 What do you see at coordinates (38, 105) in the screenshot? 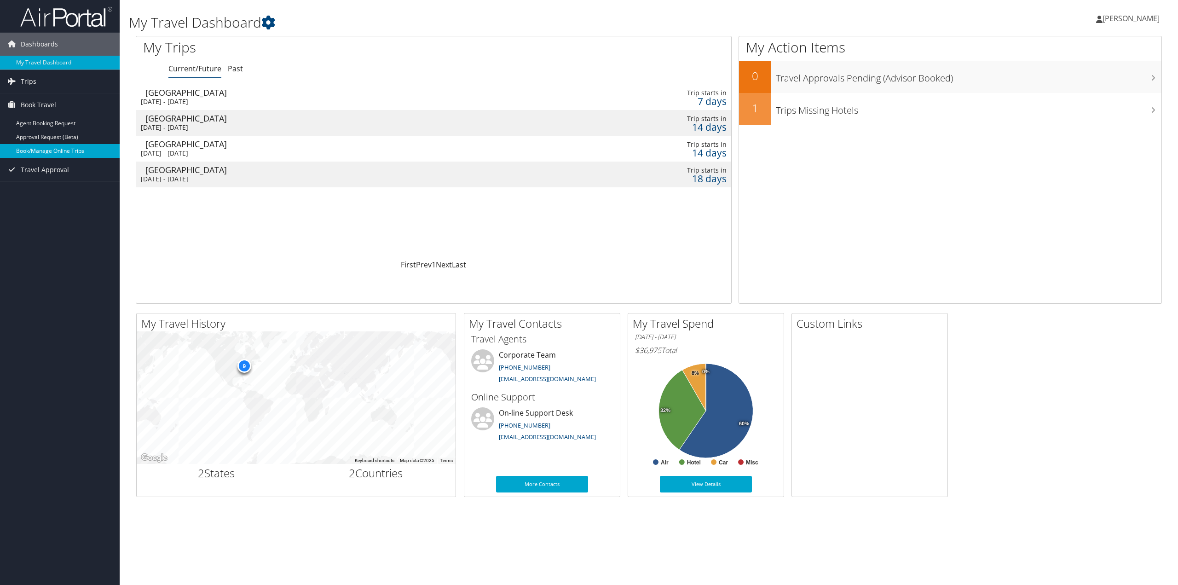
I see `span: Book Travel` at bounding box center [38, 105].